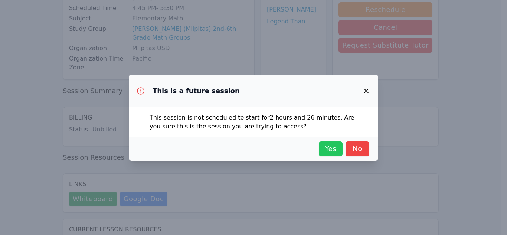  I want to click on span: Yes, so click(331, 149).